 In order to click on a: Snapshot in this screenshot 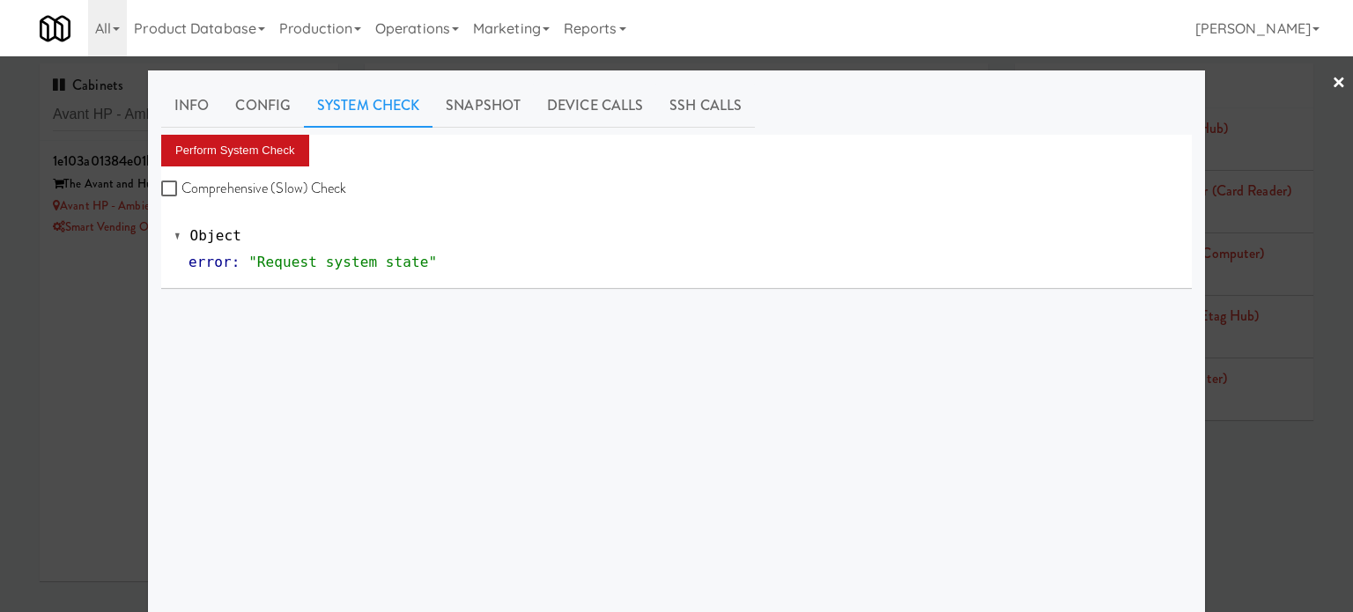, I will do `click(483, 106)`.